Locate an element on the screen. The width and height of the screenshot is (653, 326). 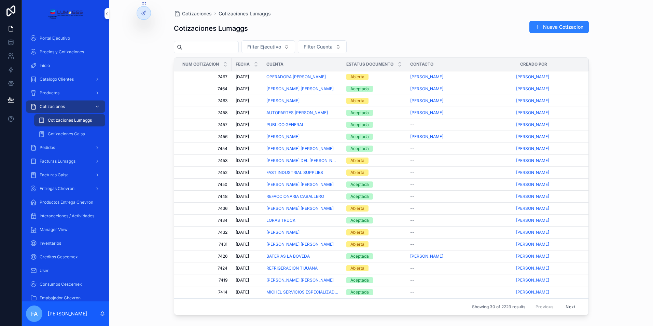
a: Cotizaciones Lumaggs is located at coordinates (245, 14).